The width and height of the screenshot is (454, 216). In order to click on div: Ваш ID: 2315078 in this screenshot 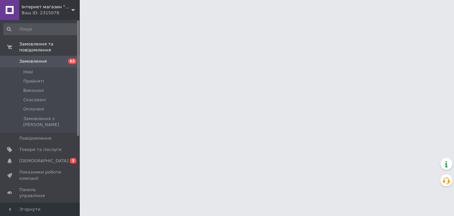, I will do `click(51, 13)`.